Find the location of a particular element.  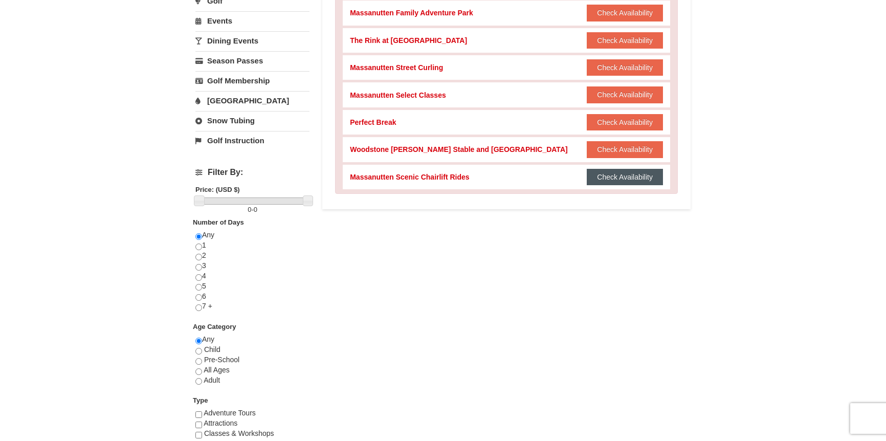

span: All Ages is located at coordinates (216, 370).